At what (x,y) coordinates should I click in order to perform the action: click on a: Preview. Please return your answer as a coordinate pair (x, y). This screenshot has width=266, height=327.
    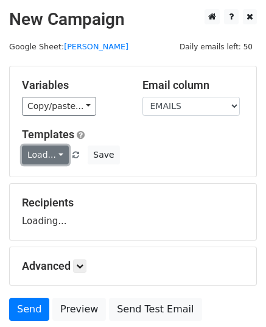
    Looking at the image, I should click on (79, 309).